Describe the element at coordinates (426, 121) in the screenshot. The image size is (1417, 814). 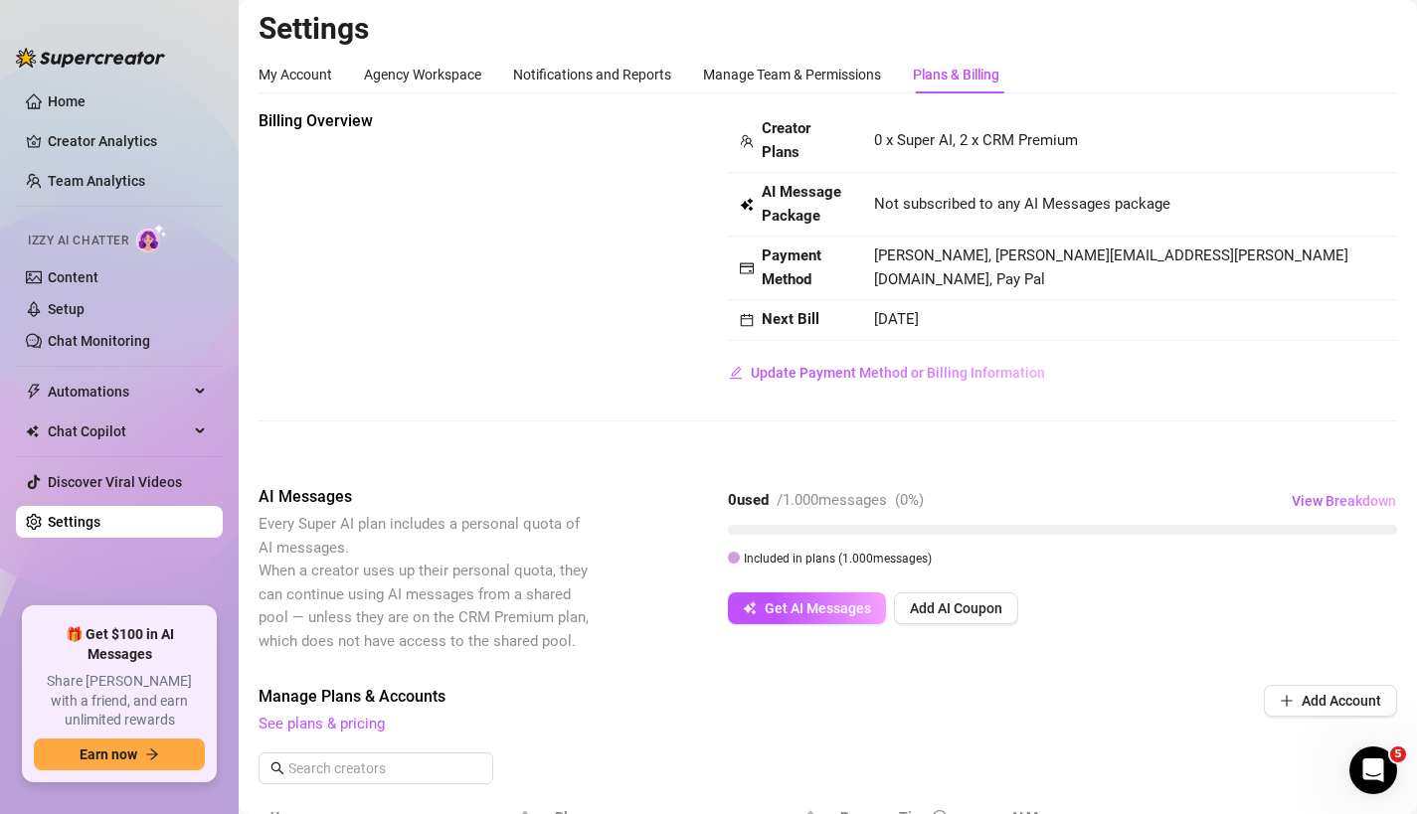
I see `span: Billing Overview` at that location.